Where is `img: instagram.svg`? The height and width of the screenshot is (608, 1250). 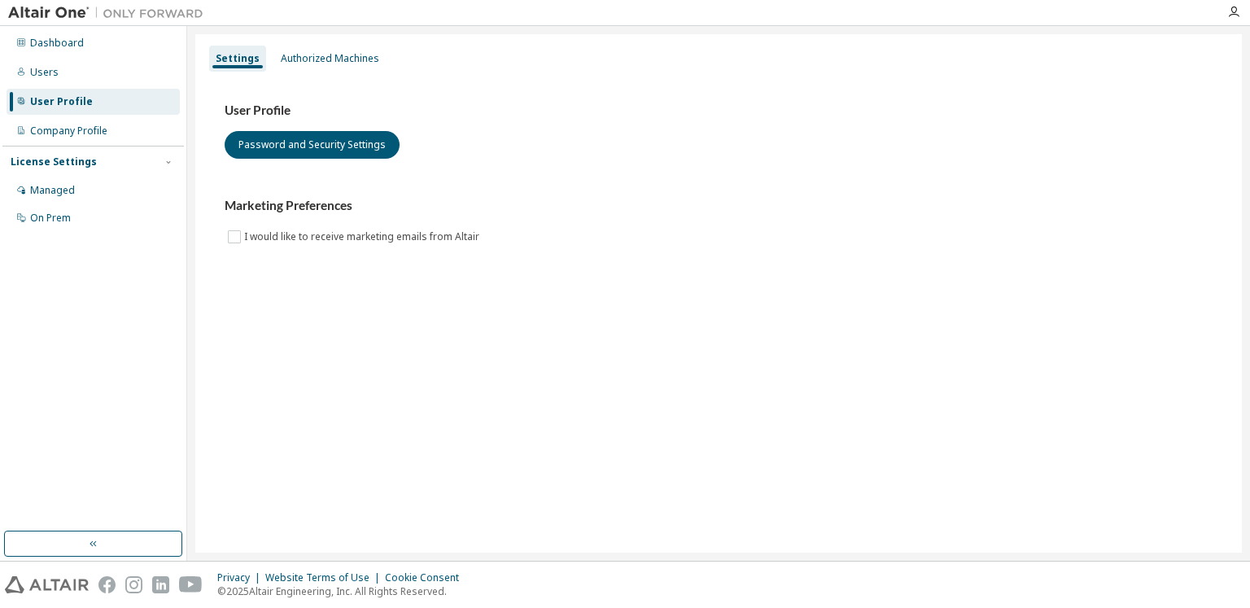 img: instagram.svg is located at coordinates (133, 584).